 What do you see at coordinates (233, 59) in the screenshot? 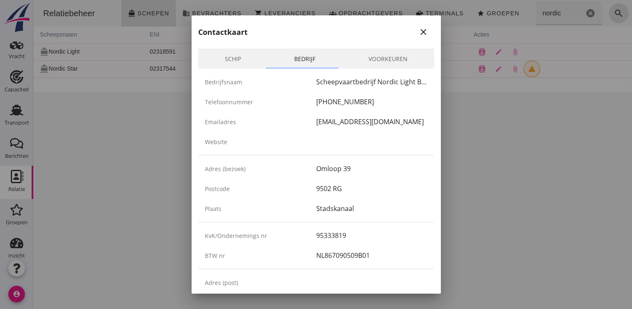
I see `a: Schip` at bounding box center [233, 59].